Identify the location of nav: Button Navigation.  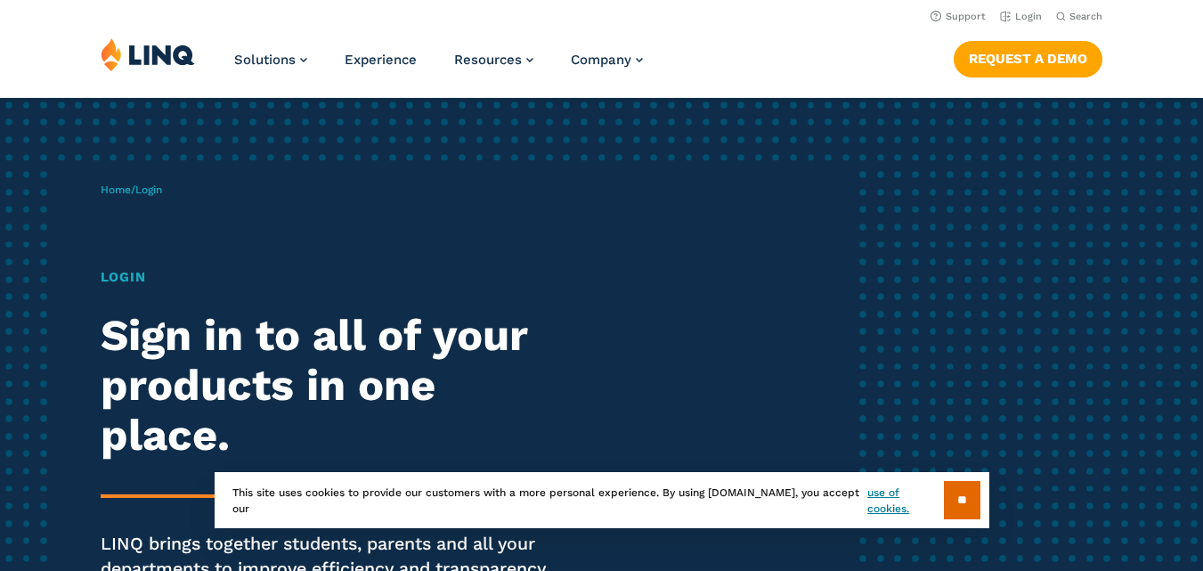
(1027, 57).